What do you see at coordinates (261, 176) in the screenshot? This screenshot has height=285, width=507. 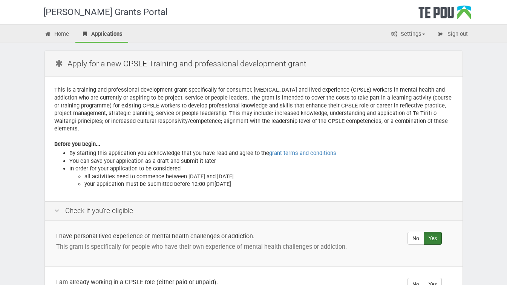 I see `li: In order for your application to be considered` at bounding box center [261, 176].